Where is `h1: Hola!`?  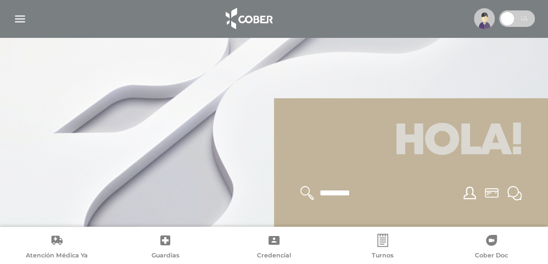
h1: Hola! is located at coordinates (411, 142).